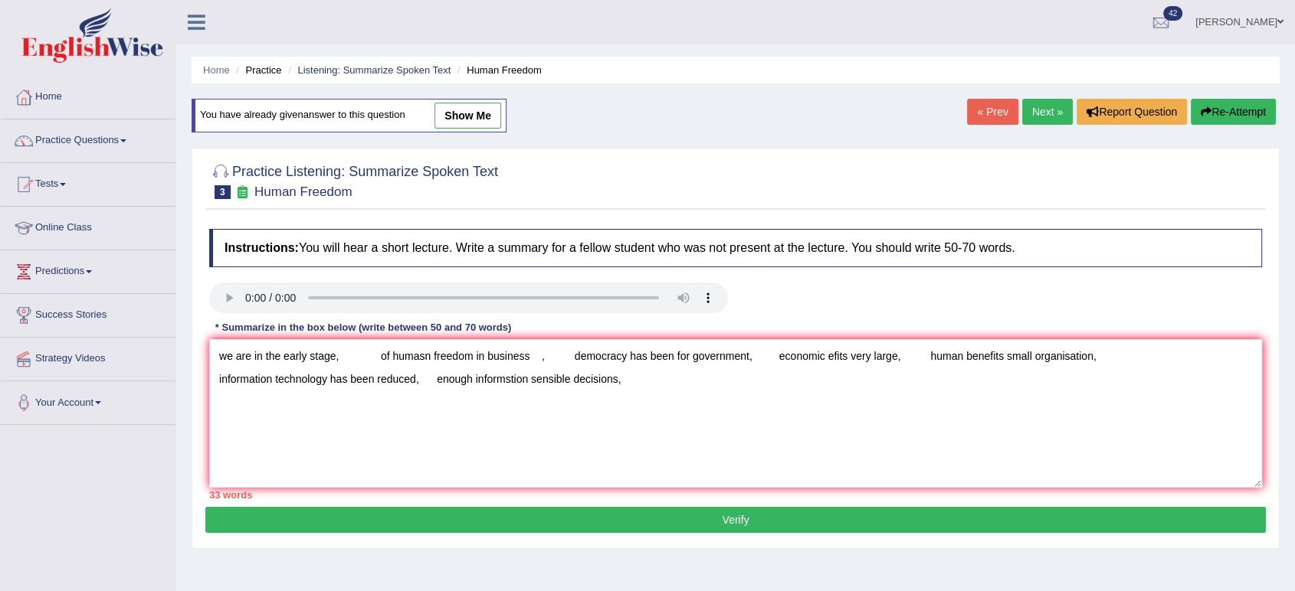 The width and height of the screenshot is (1295, 591). What do you see at coordinates (735, 520) in the screenshot?
I see `button: Verify` at bounding box center [735, 520].